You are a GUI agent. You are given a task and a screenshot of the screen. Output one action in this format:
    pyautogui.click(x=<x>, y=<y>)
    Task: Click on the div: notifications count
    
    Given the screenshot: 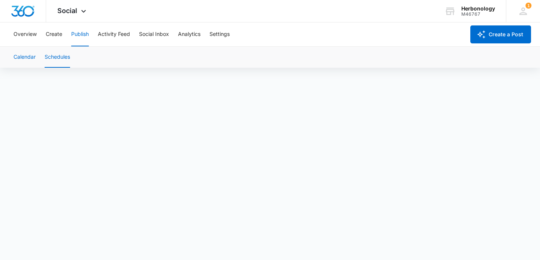 What is the action you would take?
    pyautogui.click(x=528, y=6)
    